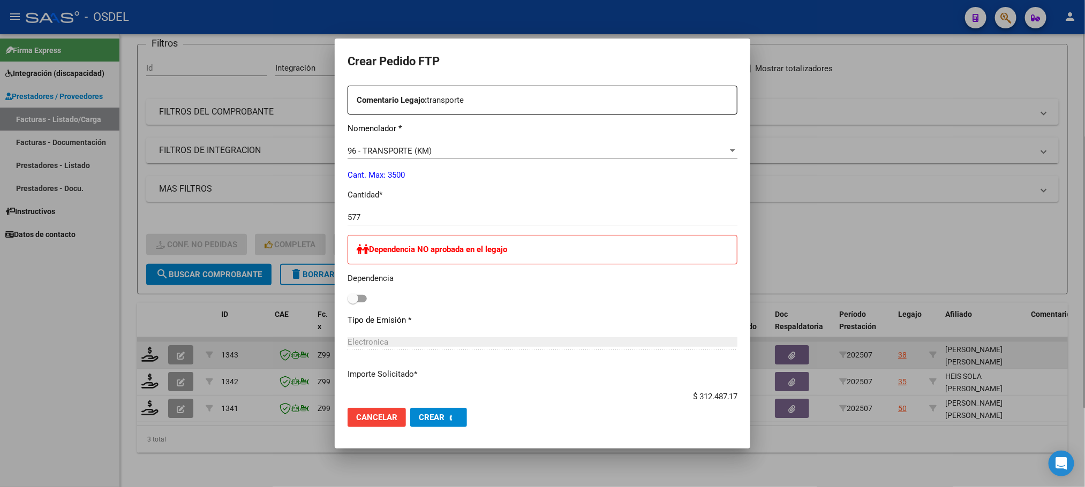  I want to click on p: Dependencia, so click(542, 278).